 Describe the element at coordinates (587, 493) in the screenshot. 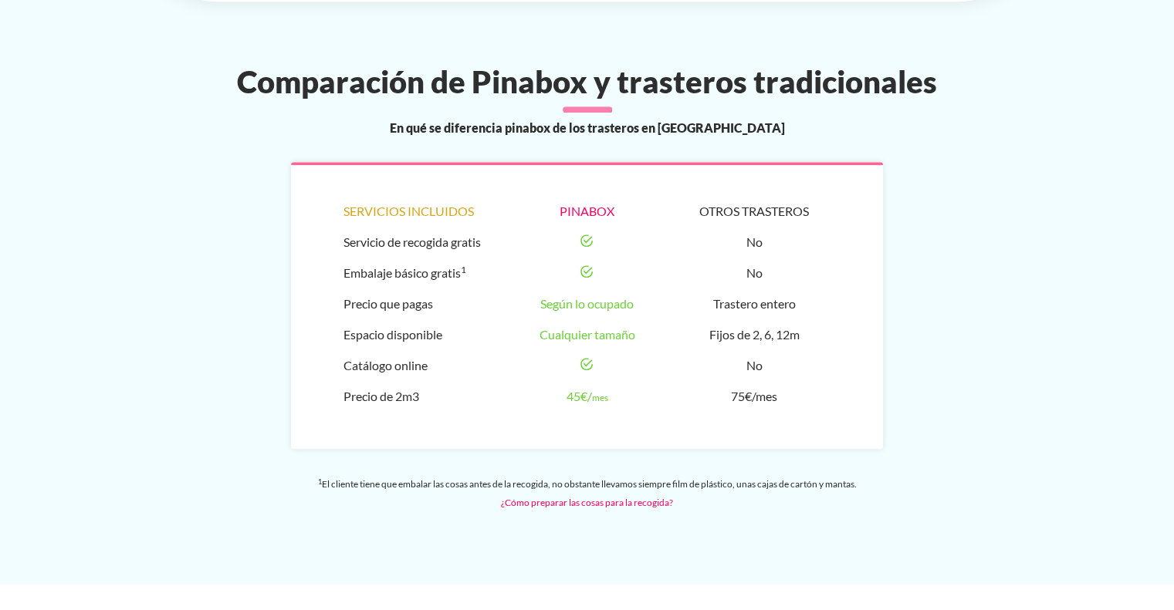

I see `small: El cliente tiene que embalar las cosas antes de la recogida, no obstante llevamos siempre film de...` at that location.